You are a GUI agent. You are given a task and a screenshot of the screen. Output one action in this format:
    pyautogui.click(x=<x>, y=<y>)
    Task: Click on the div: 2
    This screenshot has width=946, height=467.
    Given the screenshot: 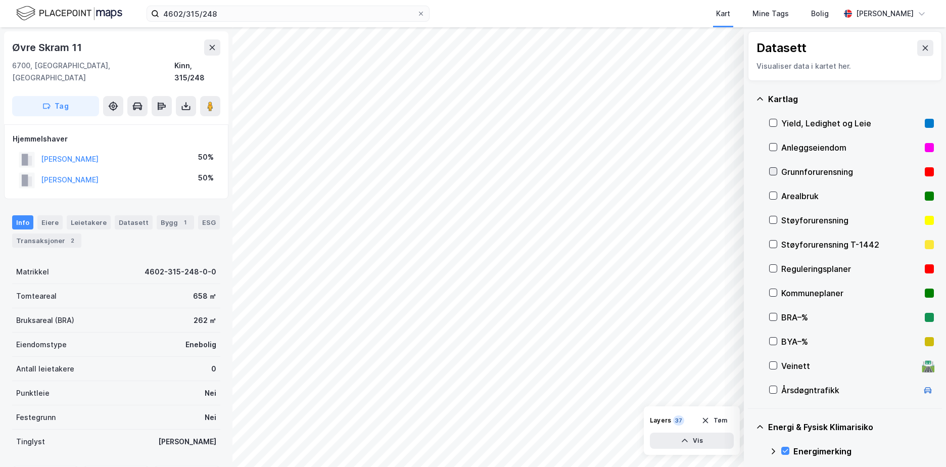 What is the action you would take?
    pyautogui.click(x=72, y=241)
    